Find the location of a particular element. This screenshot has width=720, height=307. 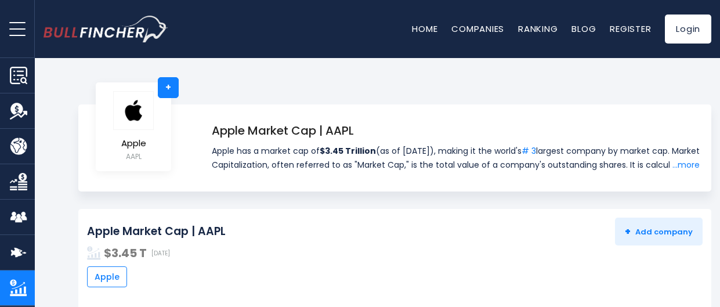

a: # 3 is located at coordinates (529, 151).